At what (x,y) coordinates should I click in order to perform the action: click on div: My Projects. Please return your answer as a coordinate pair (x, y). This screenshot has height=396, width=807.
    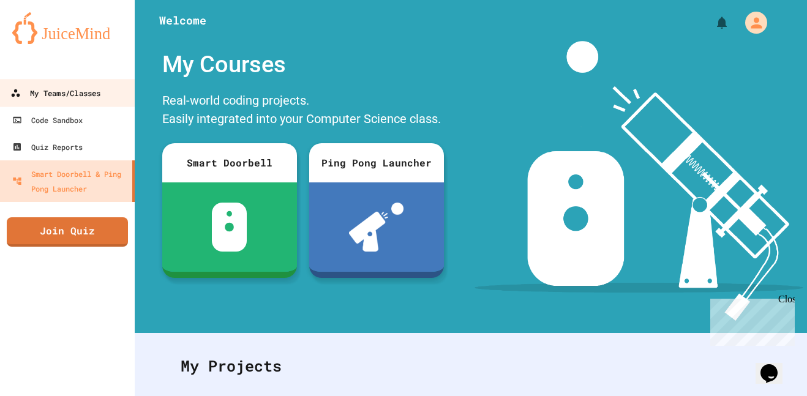
    Looking at the image, I should click on (471, 366).